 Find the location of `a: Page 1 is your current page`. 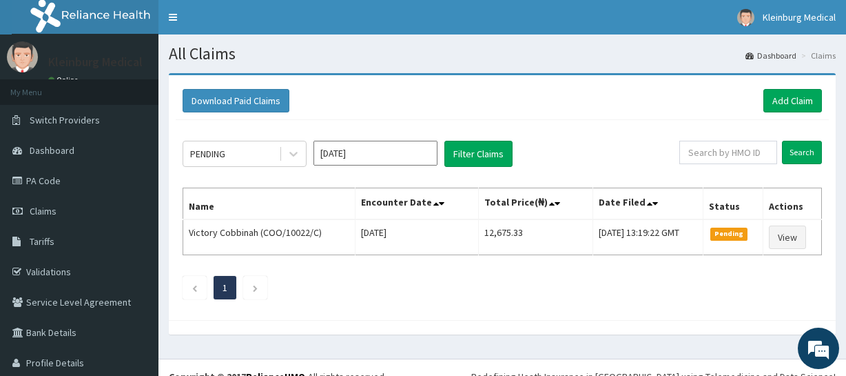

a: Page 1 is your current page is located at coordinates (225, 287).